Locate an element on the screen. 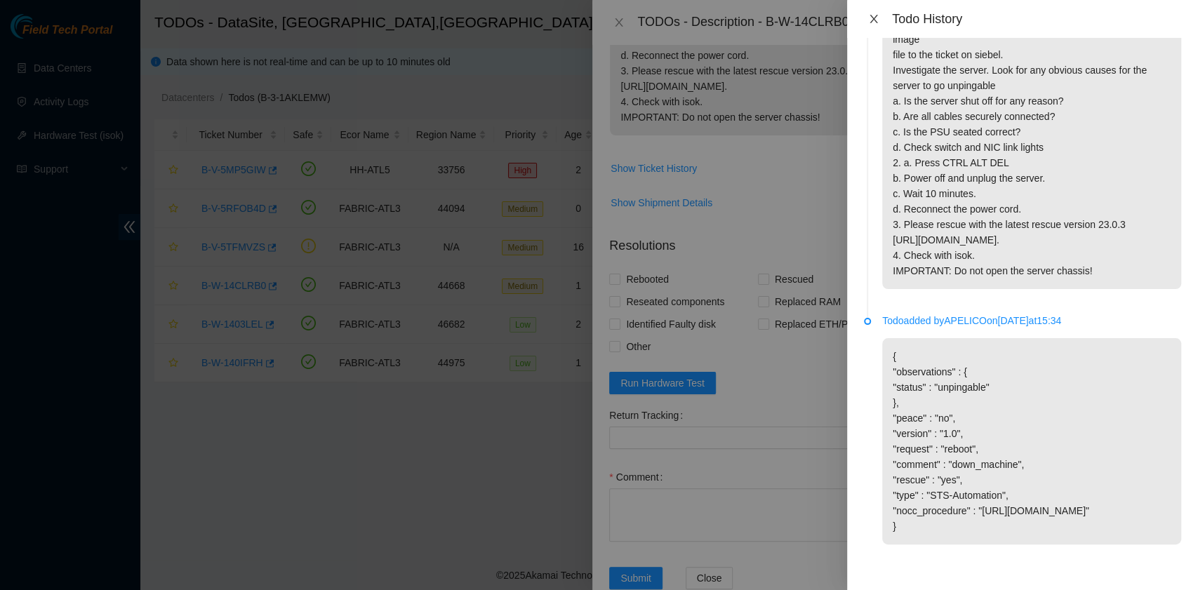  div: Todo History is located at coordinates (1037, 19).